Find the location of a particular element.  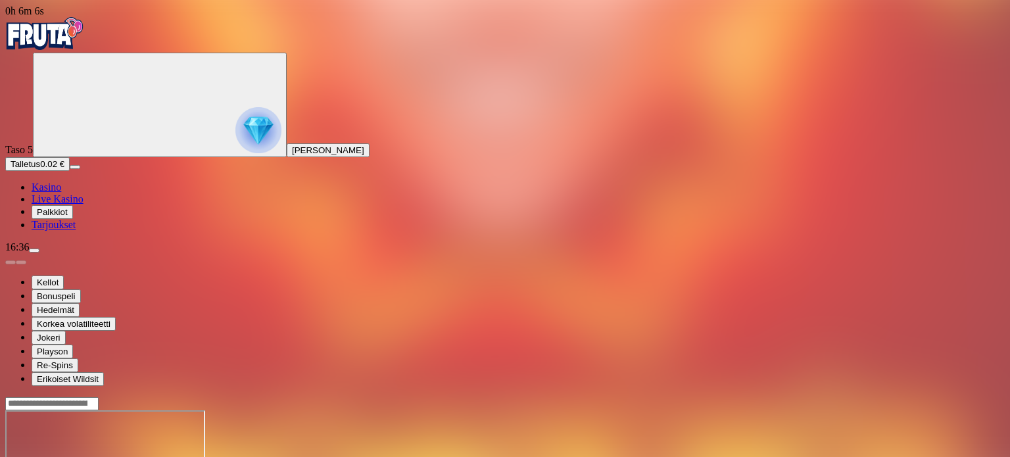

button: Talletusplus icon0.02 € is located at coordinates (37, 164).